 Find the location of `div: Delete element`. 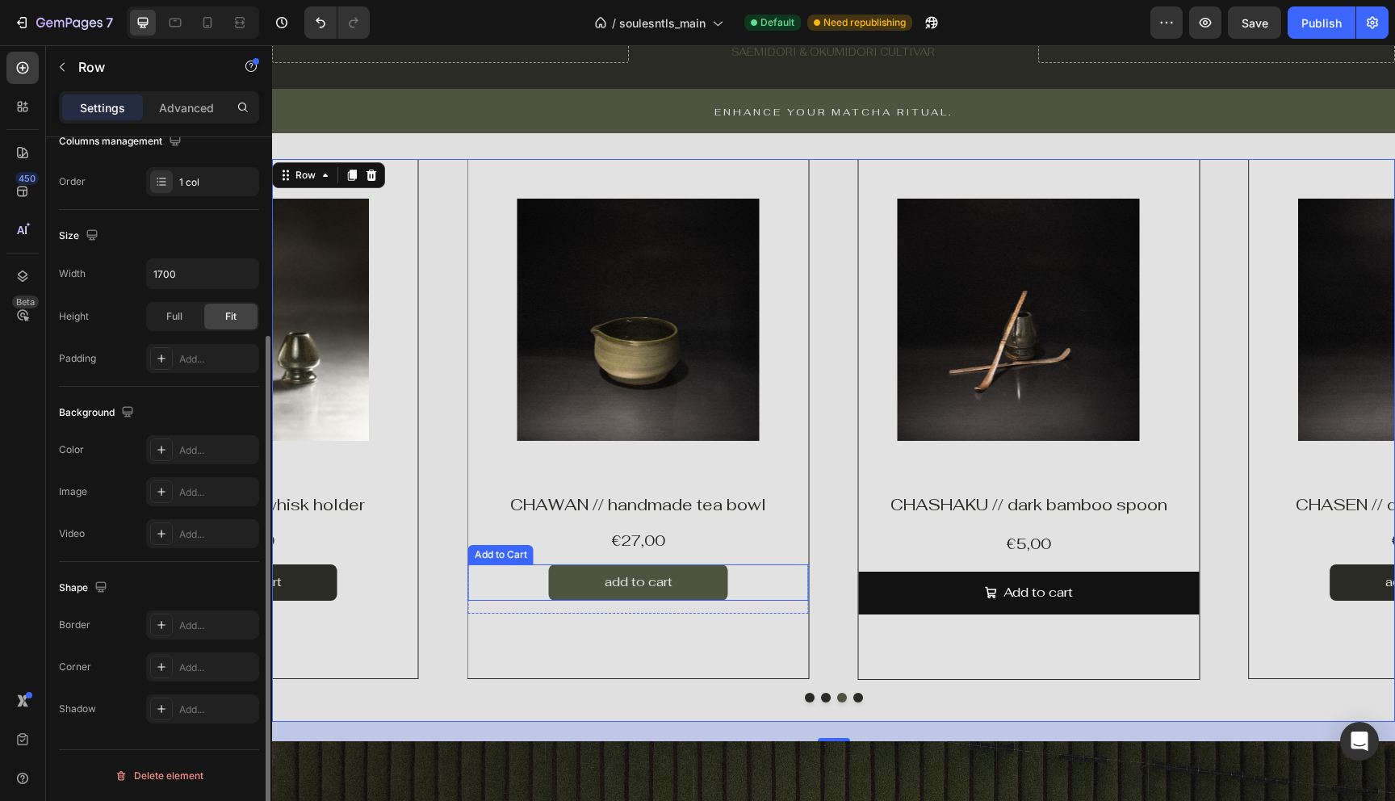

div: Delete element is located at coordinates (159, 776).